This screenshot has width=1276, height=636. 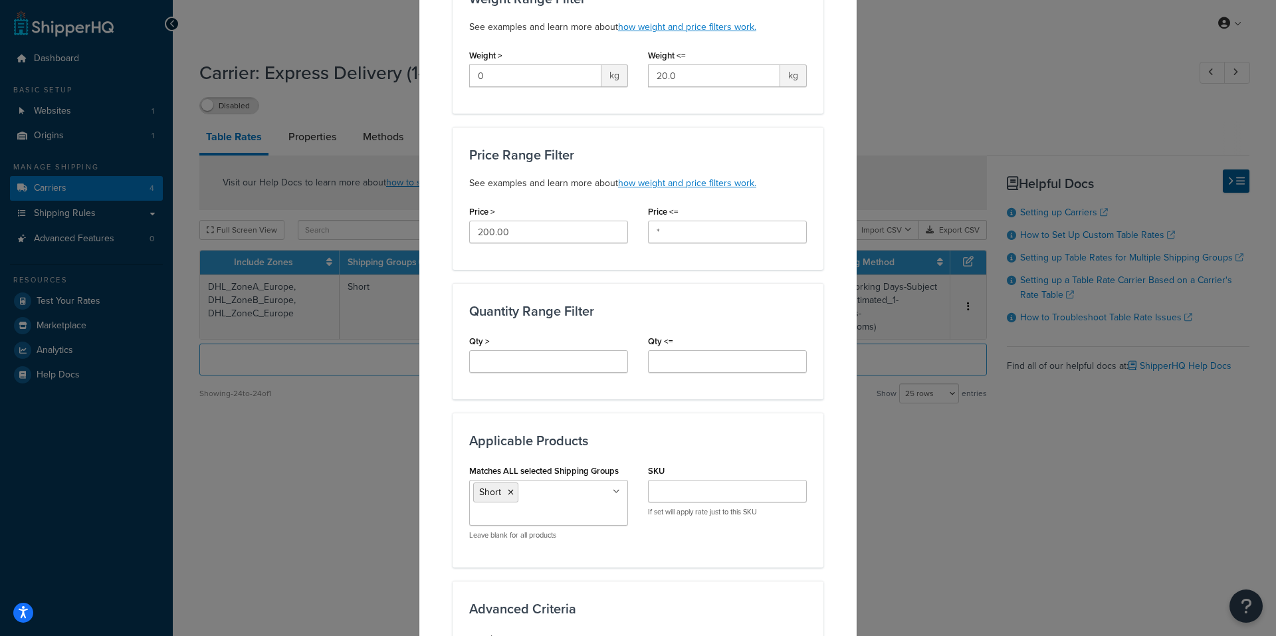 What do you see at coordinates (482, 211) in the screenshot?
I see `label: Price >` at bounding box center [482, 211].